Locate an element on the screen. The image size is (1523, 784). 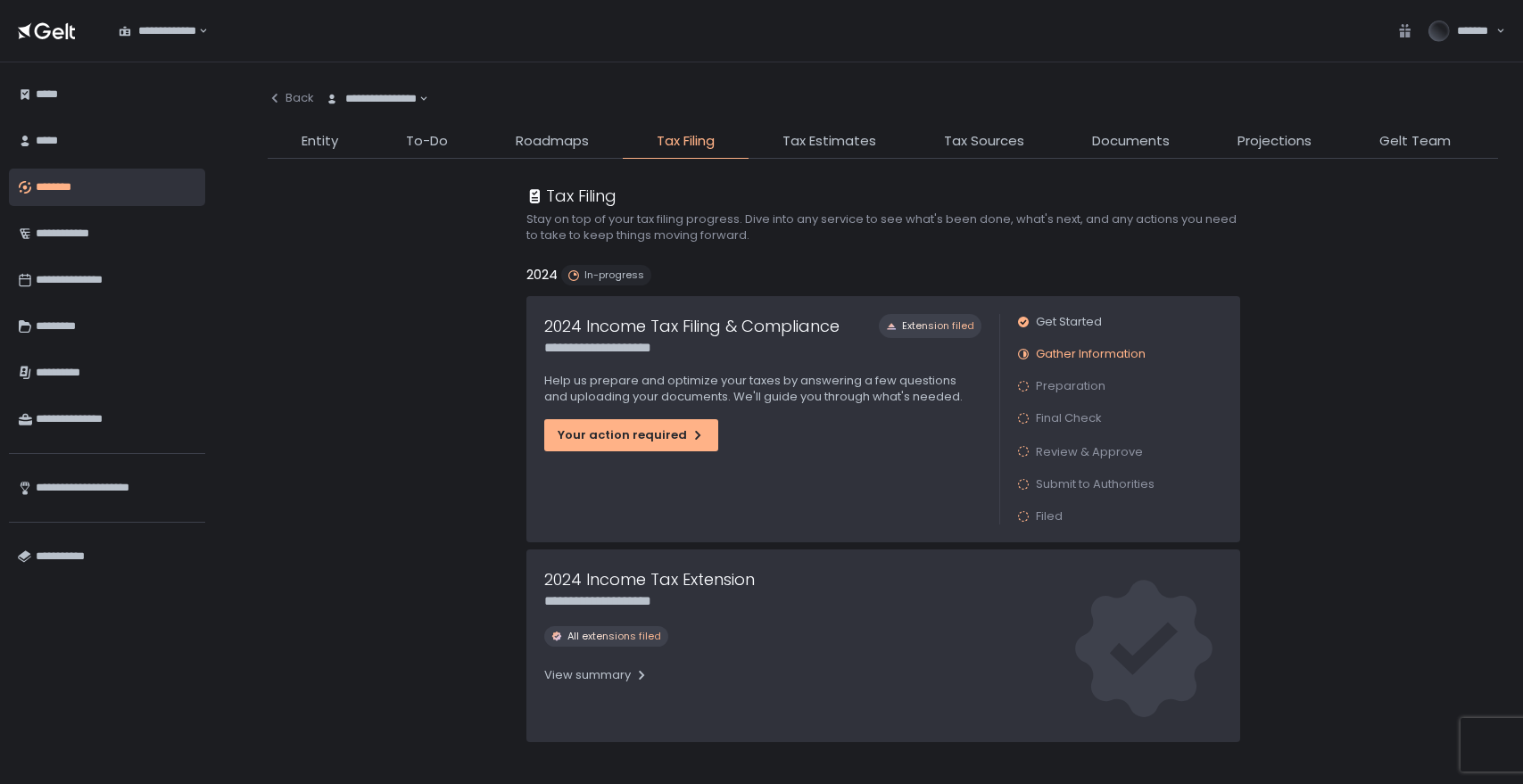
span: Review & Approve is located at coordinates (1089, 451).